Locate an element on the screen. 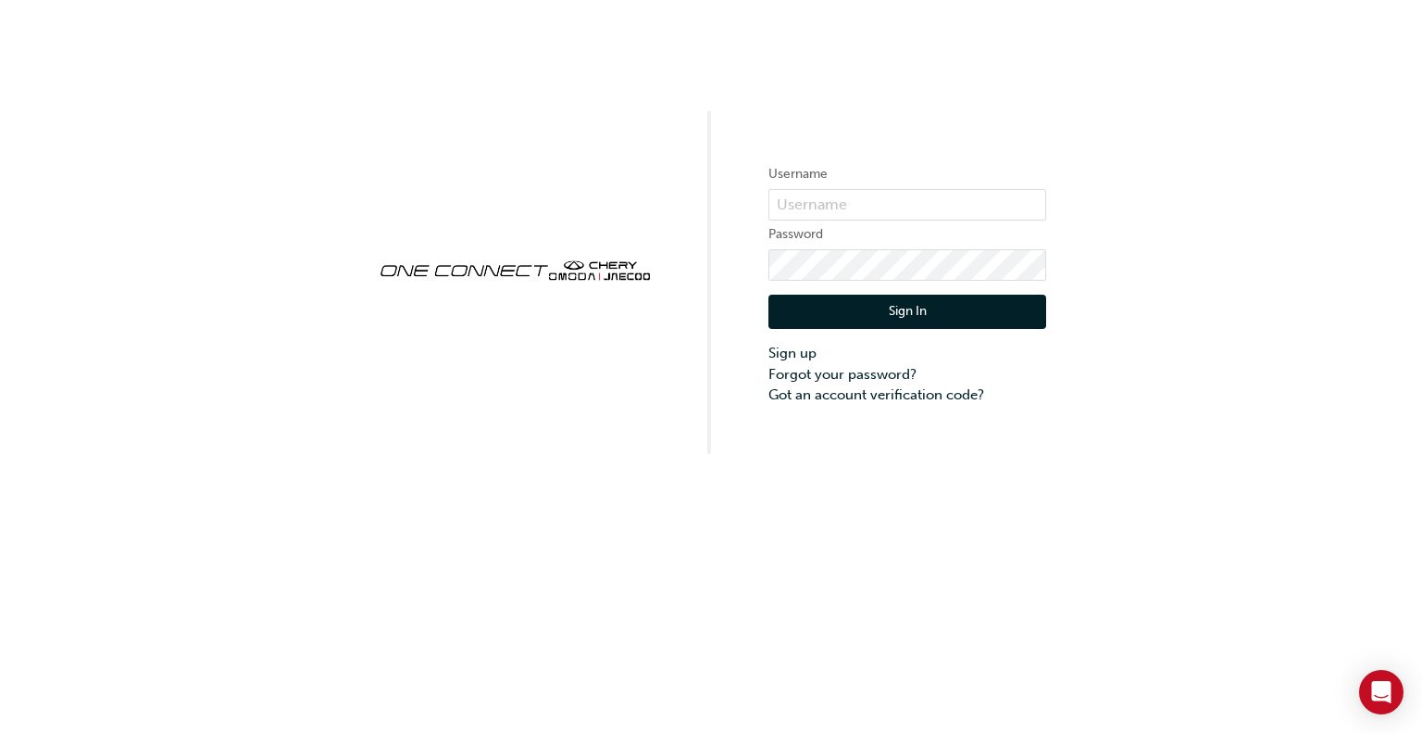 The image size is (1422, 733). button: Sign In is located at coordinates (908, 312).